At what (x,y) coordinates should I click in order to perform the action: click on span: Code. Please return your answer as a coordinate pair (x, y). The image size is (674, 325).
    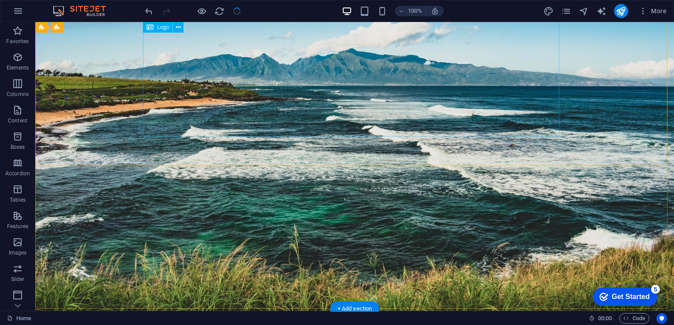
    Looking at the image, I should click on (634, 319).